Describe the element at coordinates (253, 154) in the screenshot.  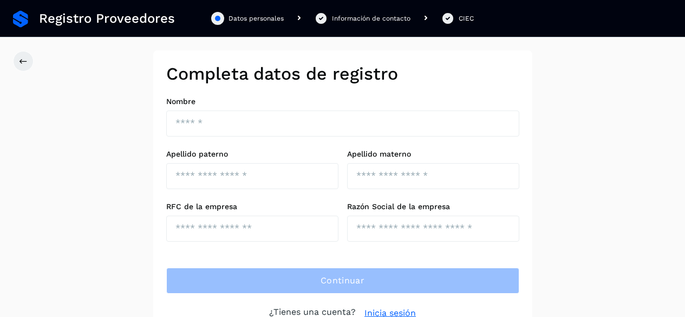
I see `label: Apellido paterno` at that location.